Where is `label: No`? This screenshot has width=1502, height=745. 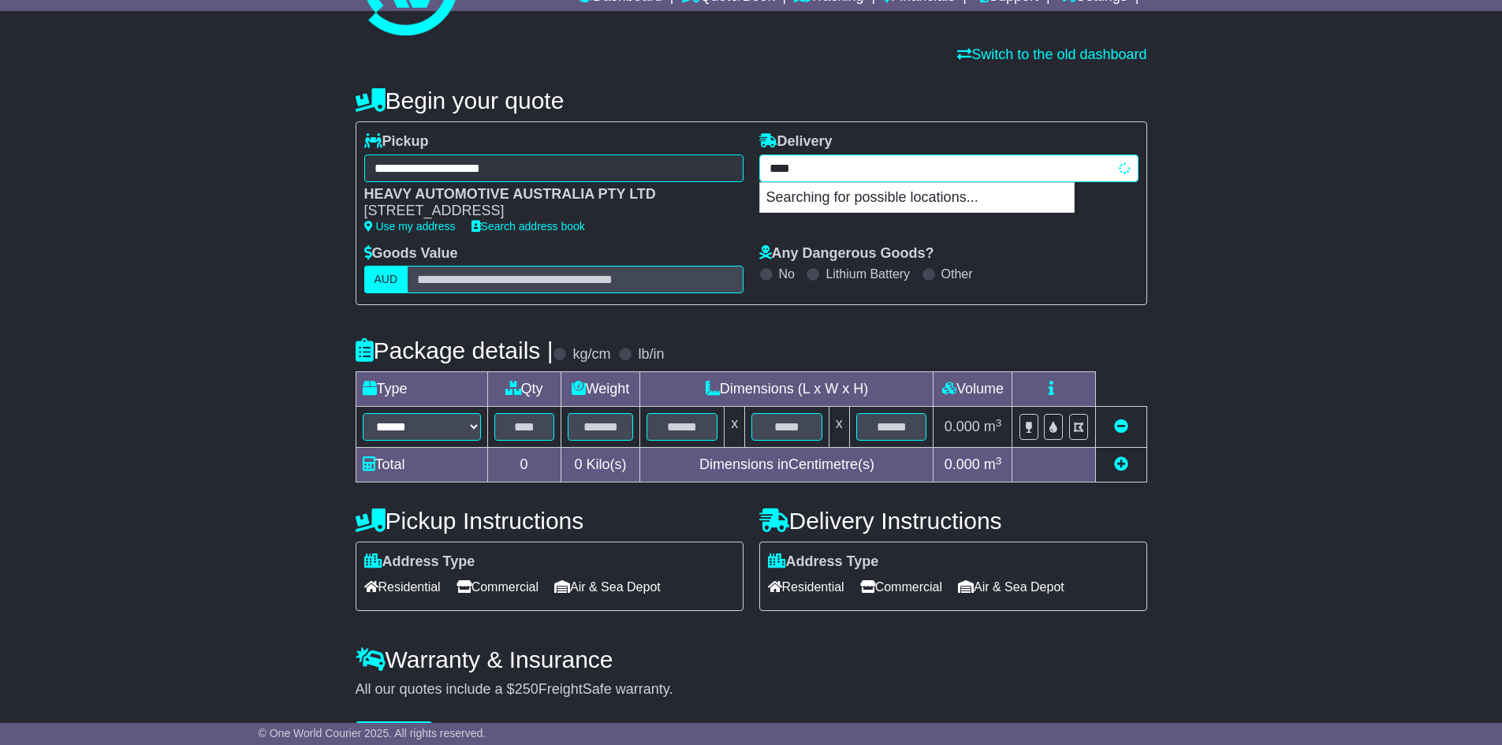 label: No is located at coordinates (787, 274).